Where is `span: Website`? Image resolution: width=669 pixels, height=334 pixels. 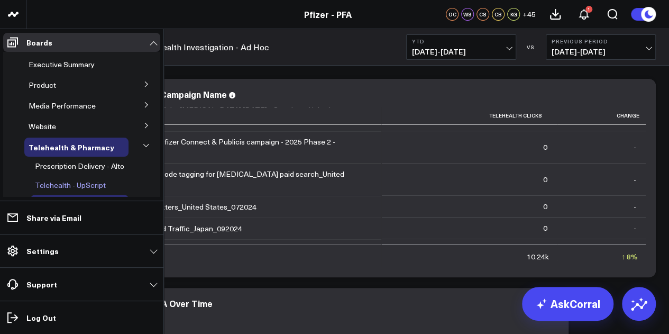 span: Website is located at coordinates (42, 126).